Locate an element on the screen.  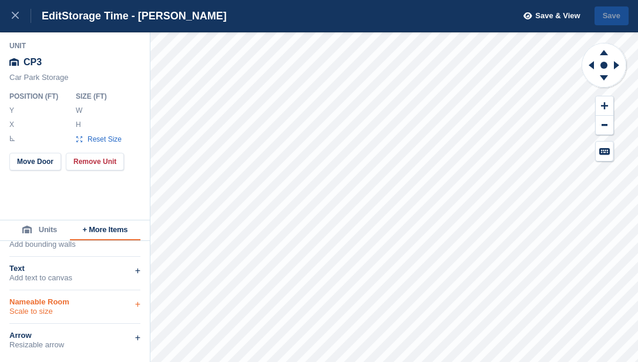
button: Zoom In is located at coordinates (604, 106).